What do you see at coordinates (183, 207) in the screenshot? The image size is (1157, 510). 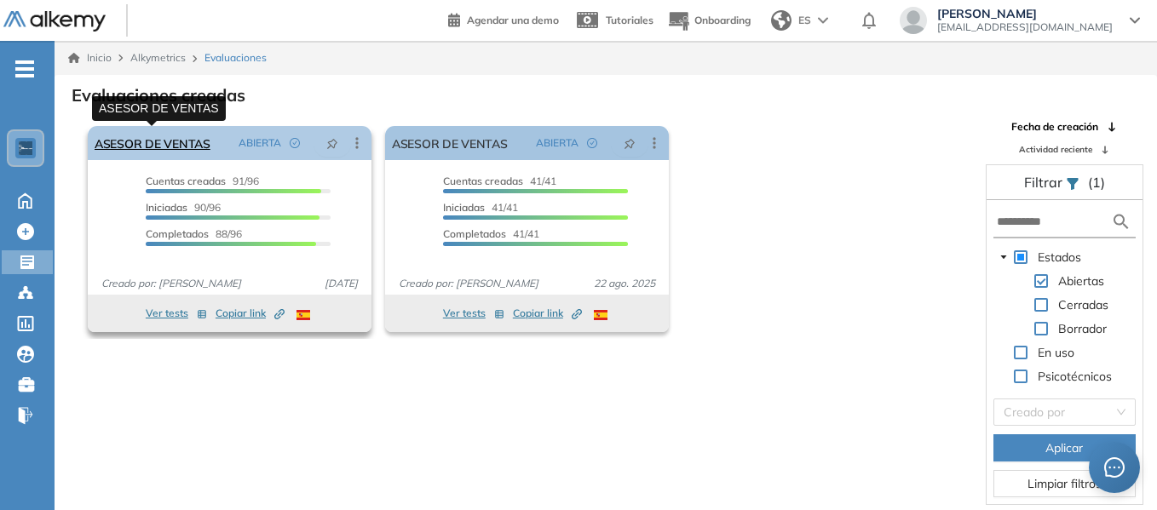 I see `span: 90/96` at bounding box center [183, 207].